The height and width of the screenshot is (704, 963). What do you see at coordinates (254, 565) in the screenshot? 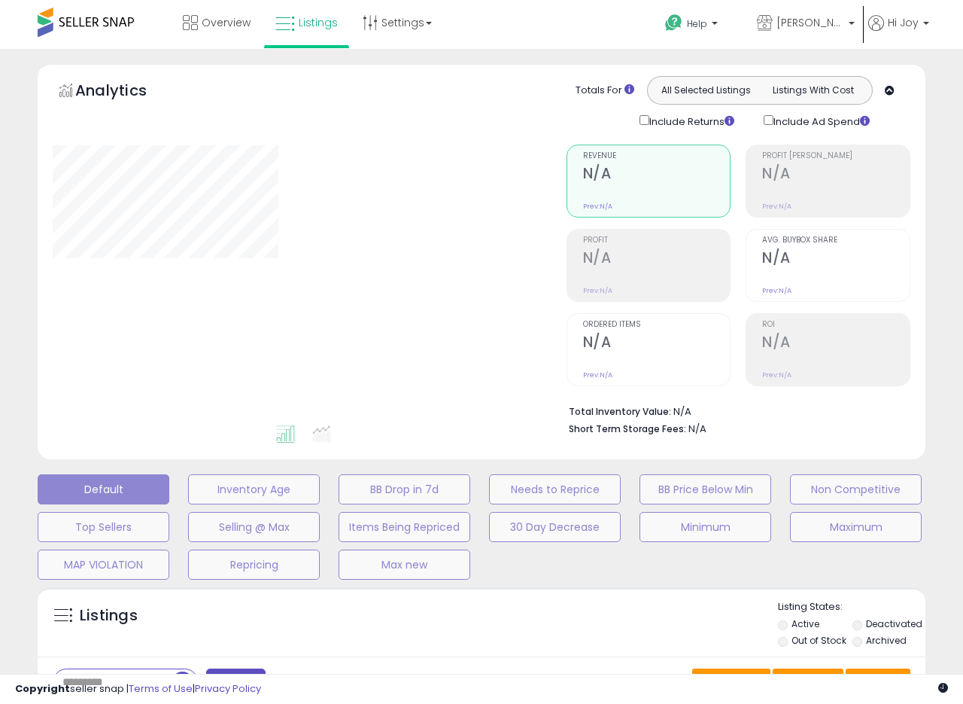
I see `button: Repricing` at bounding box center [254, 565].